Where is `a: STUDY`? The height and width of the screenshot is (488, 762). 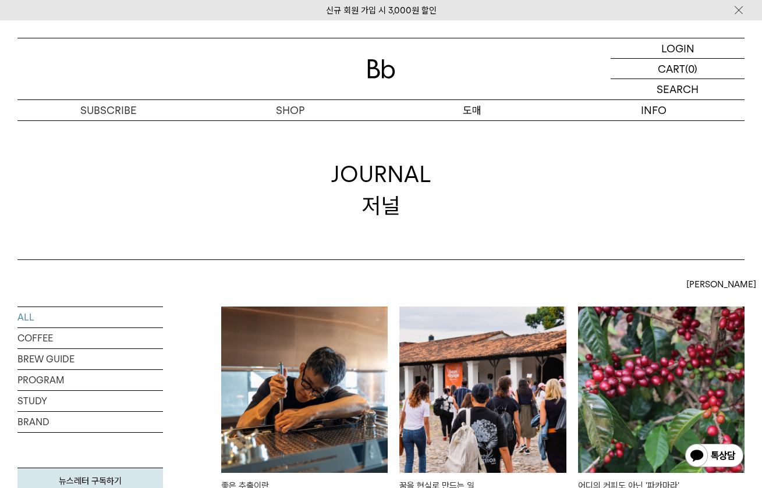 a: STUDY is located at coordinates (90, 401).